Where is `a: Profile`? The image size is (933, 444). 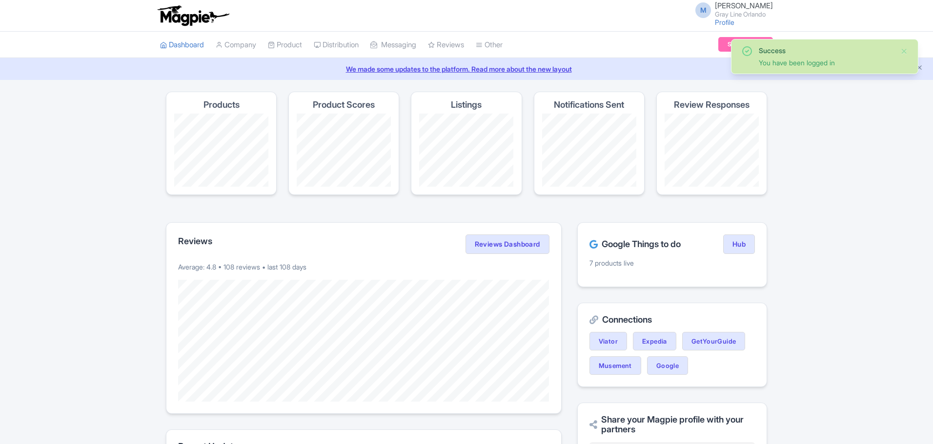 a: Profile is located at coordinates (724, 22).